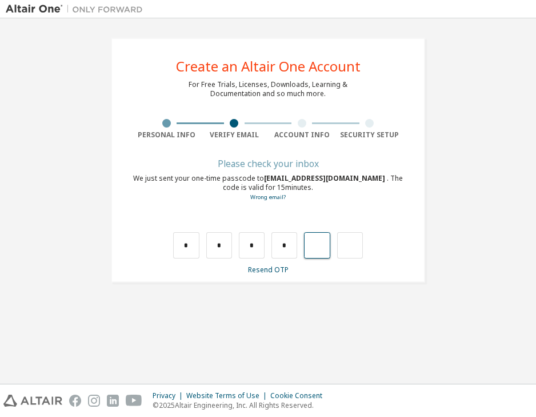 This screenshot has width=536, height=417. I want to click on p: © 2025 Altair Engineering, Inc. All Rights Reserved., so click(241, 405).